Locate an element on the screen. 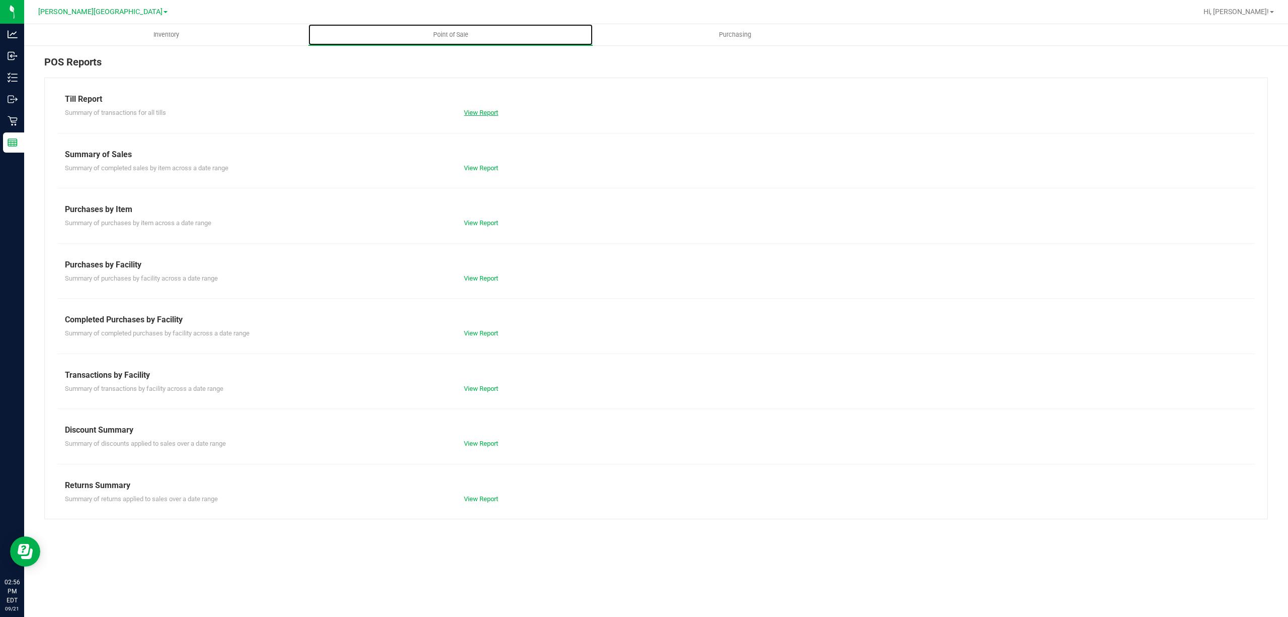  inline-svg: Outbound is located at coordinates (13, 99).